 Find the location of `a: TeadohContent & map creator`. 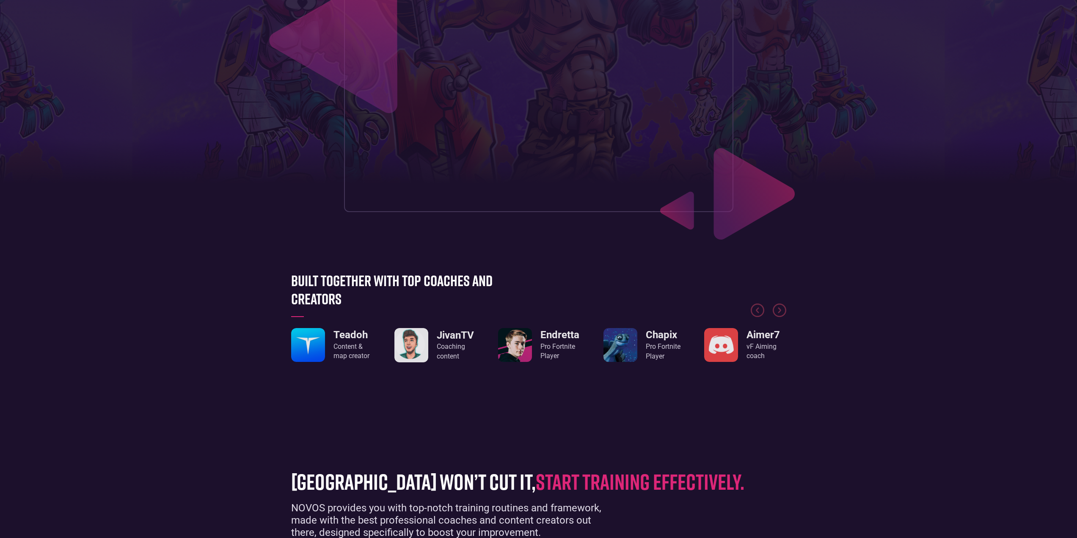

a: TeadohContent & map creator is located at coordinates (332, 345).